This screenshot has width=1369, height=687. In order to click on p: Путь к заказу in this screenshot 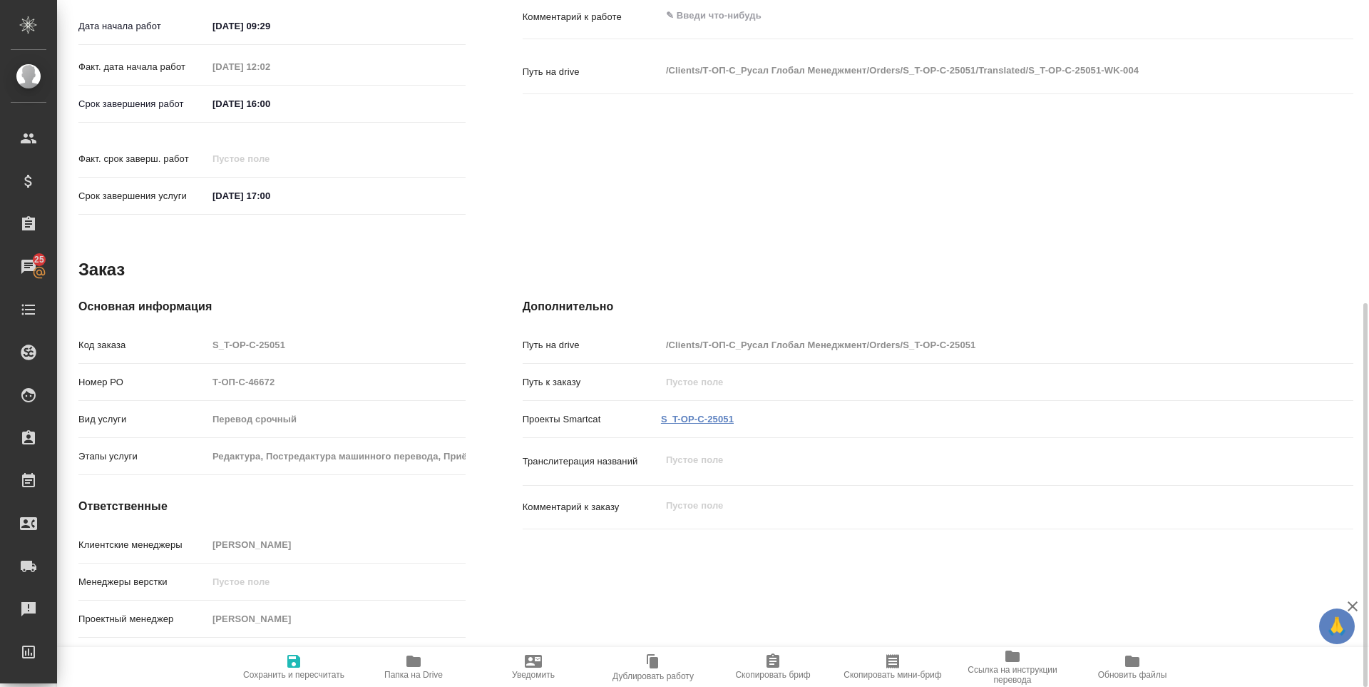, I will do `click(592, 382)`.